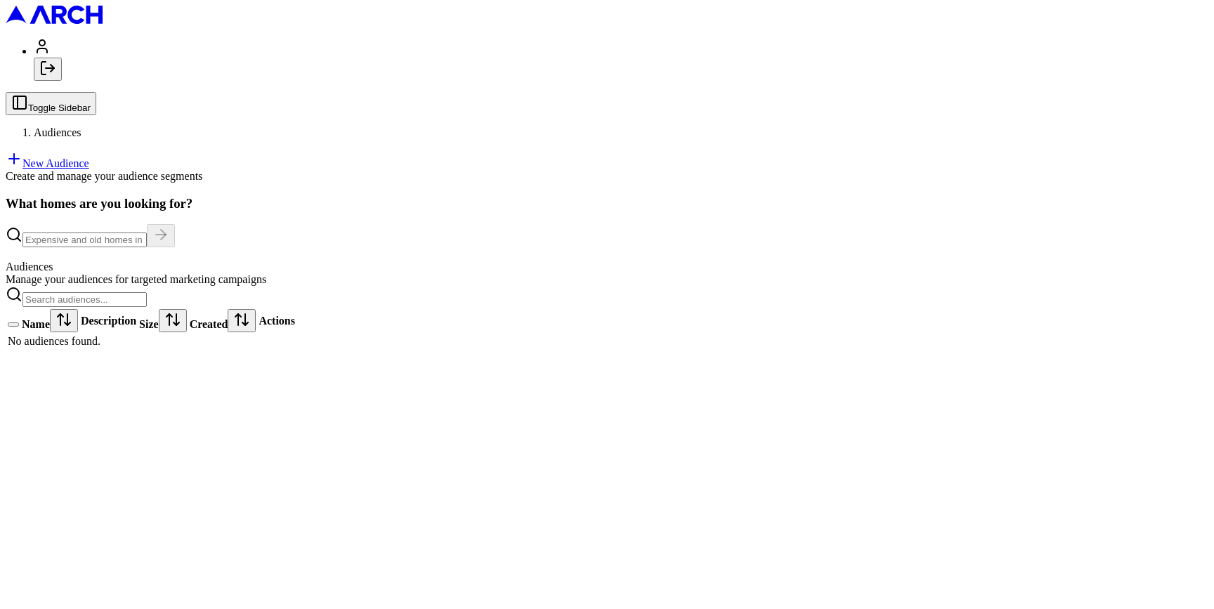  I want to click on button: Toggle Sidebar, so click(51, 103).